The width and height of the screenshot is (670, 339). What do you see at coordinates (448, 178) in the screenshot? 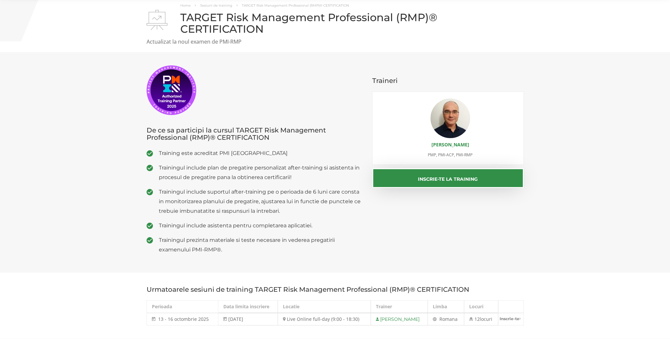
I see `button: Inscrie-te la training` at bounding box center [448, 178].